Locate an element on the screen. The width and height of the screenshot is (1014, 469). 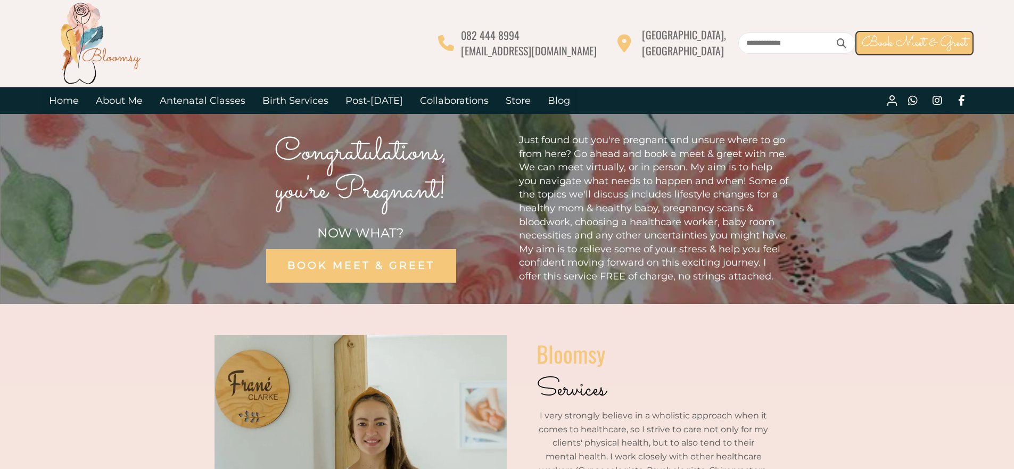
a: Collaborations is located at coordinates (454, 101).